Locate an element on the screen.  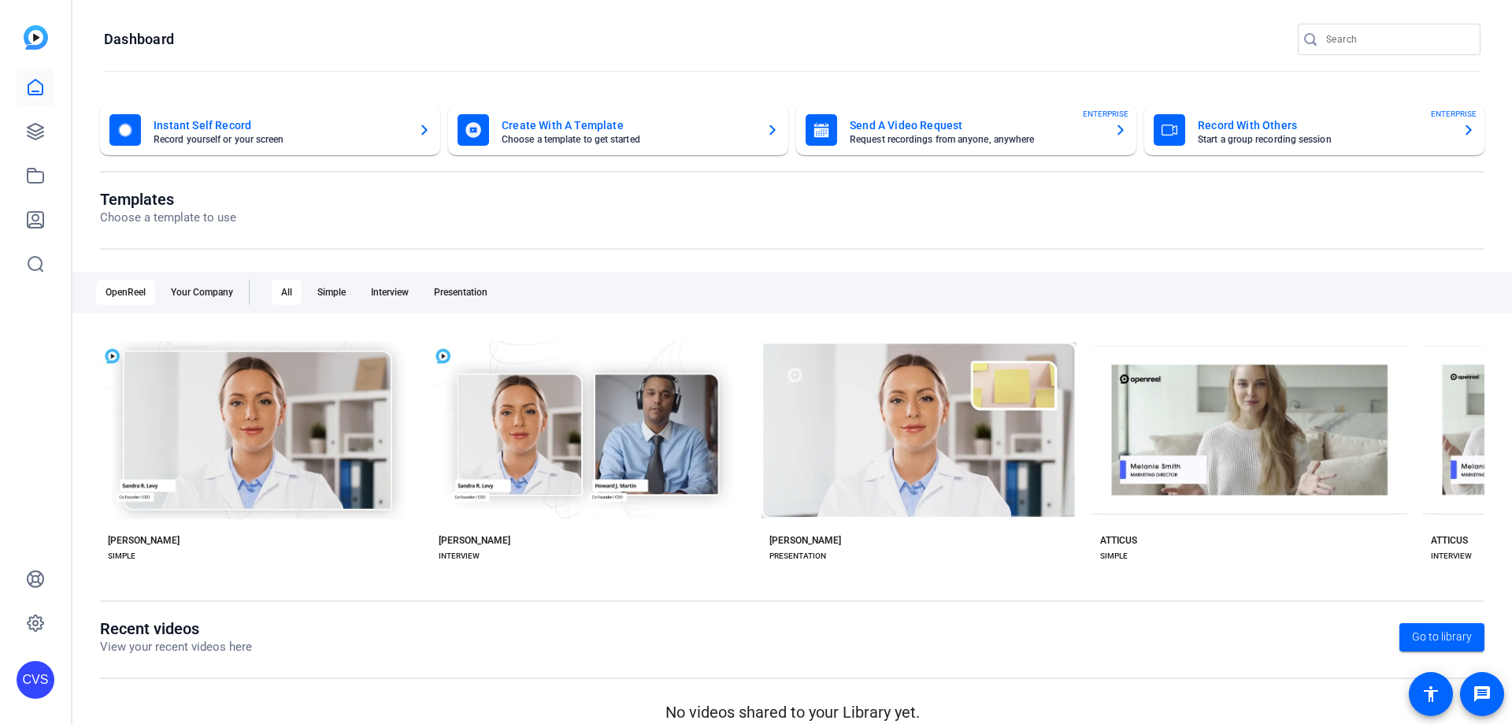
span: Go to library is located at coordinates (1442, 636).